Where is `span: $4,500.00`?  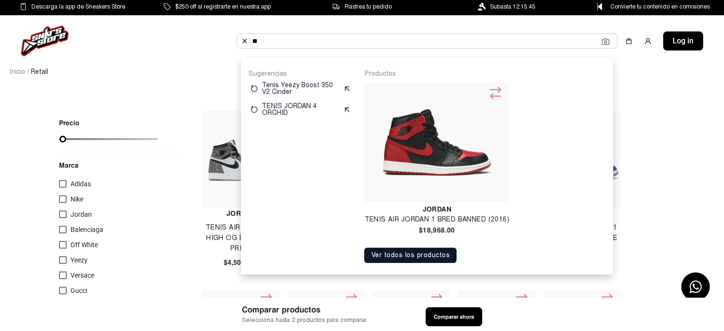
span: $4,500.00 is located at coordinates (239, 262).